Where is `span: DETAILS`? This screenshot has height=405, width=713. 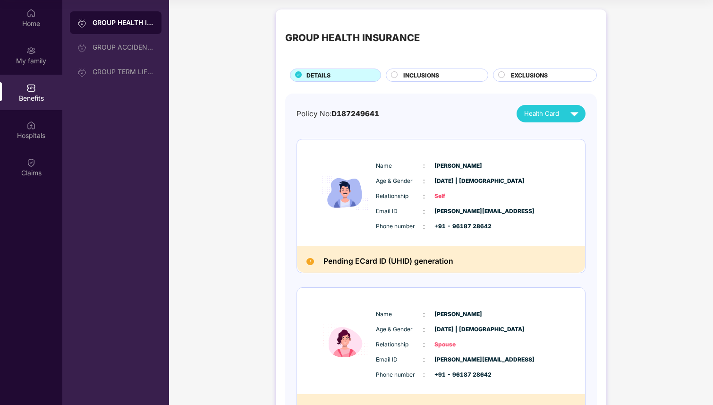
span: DETAILS is located at coordinates (318, 75).